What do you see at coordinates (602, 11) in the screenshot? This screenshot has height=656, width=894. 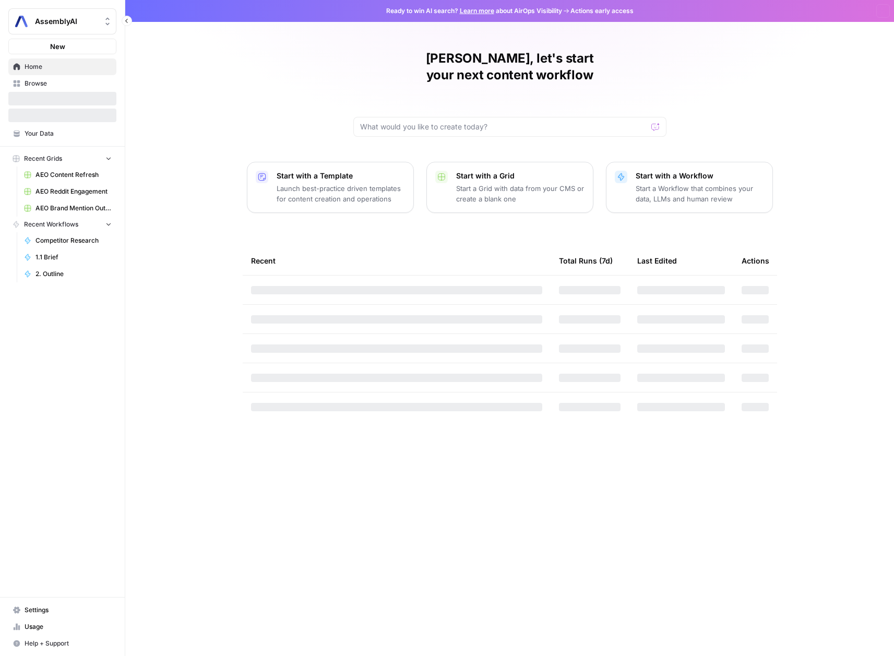 I see `span: Actions early access` at bounding box center [602, 11].